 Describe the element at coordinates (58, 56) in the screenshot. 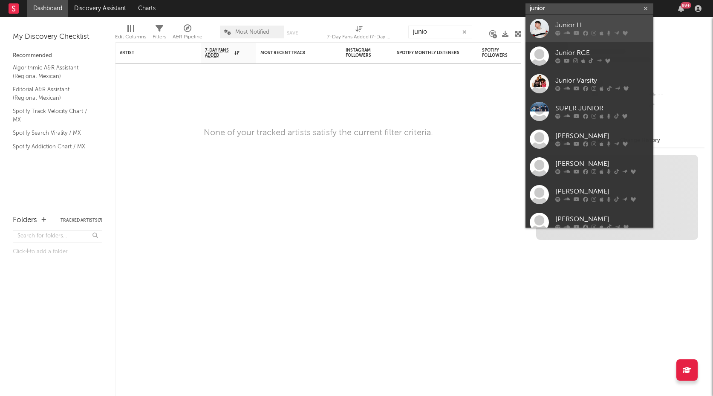

I see `div: Recommended` at that location.